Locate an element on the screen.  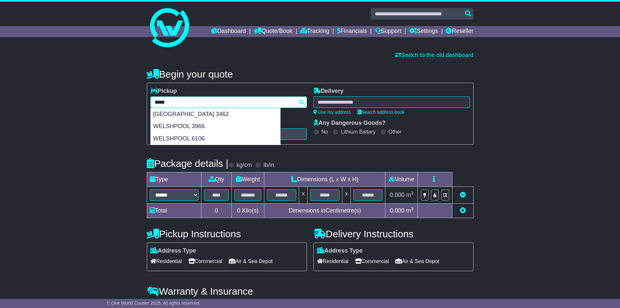
h4: Delivery Instructions is located at coordinates (394, 233).